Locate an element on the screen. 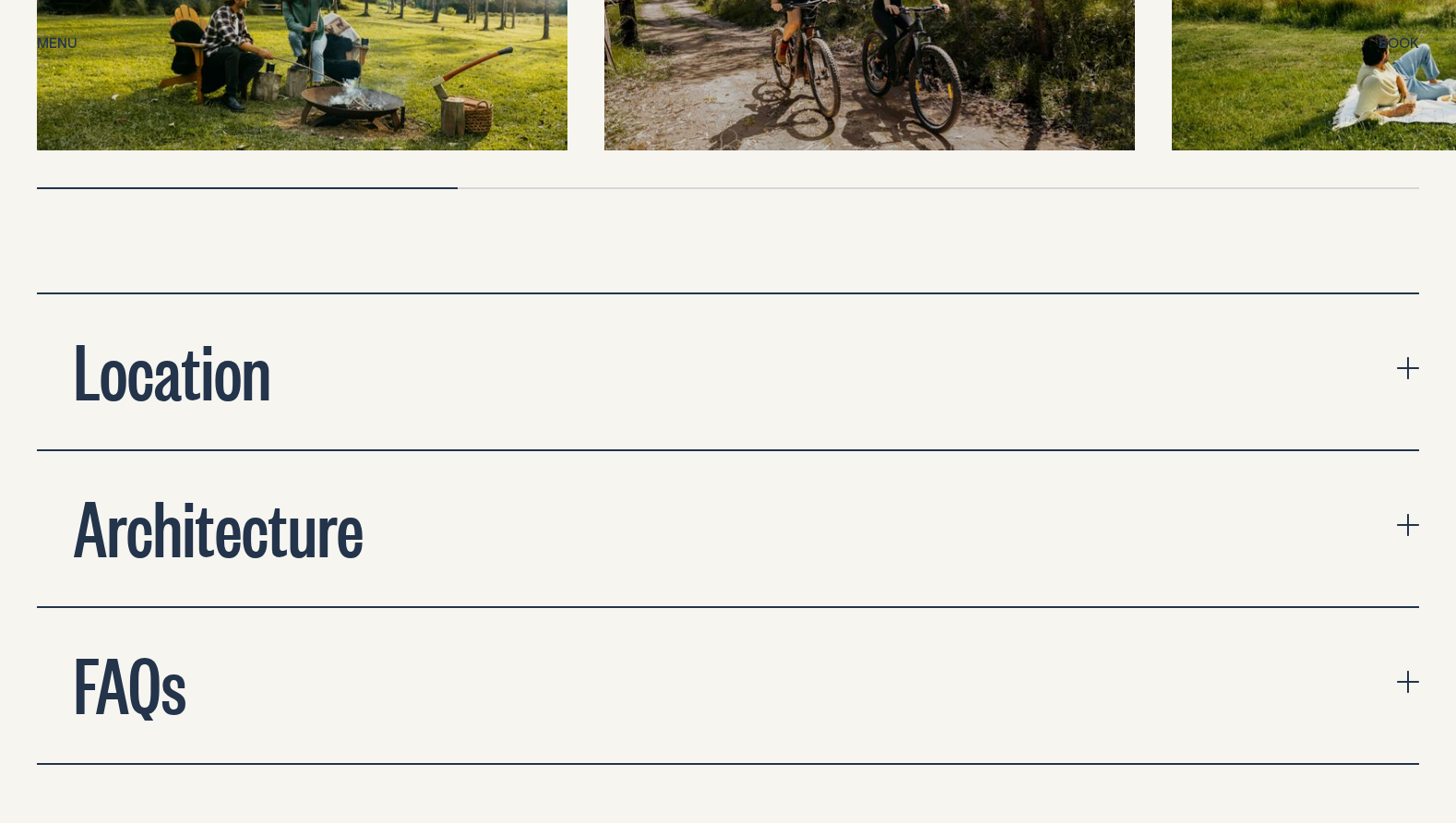 The height and width of the screenshot is (823, 1456). button: show booking tray is located at coordinates (1399, 44).